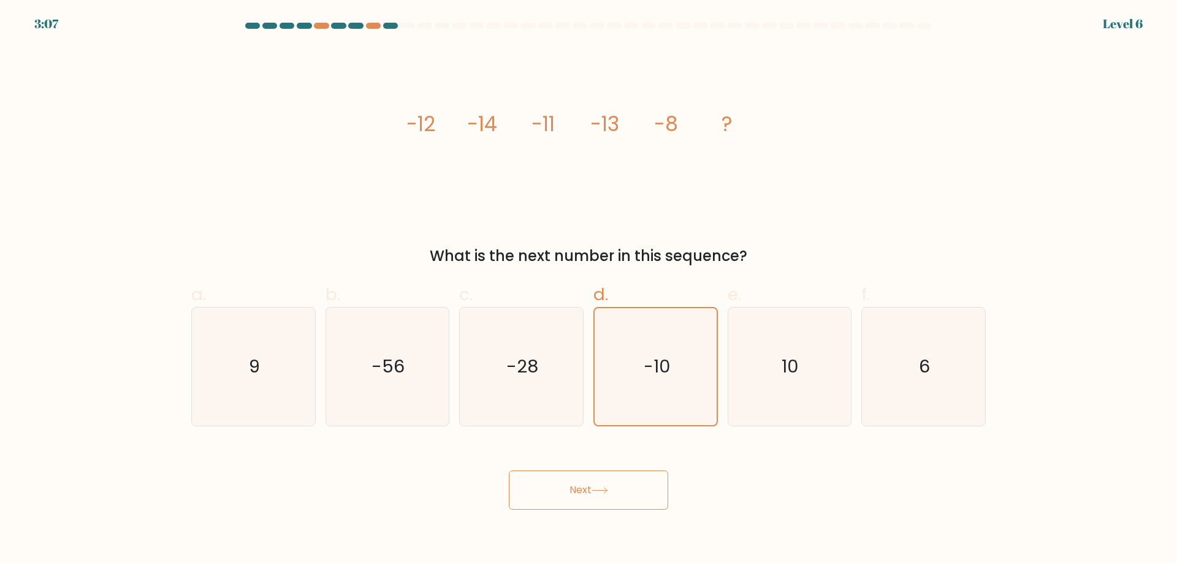 This screenshot has height=563, width=1177. What do you see at coordinates (389, 367) in the screenshot?
I see `text: -56` at bounding box center [389, 367].